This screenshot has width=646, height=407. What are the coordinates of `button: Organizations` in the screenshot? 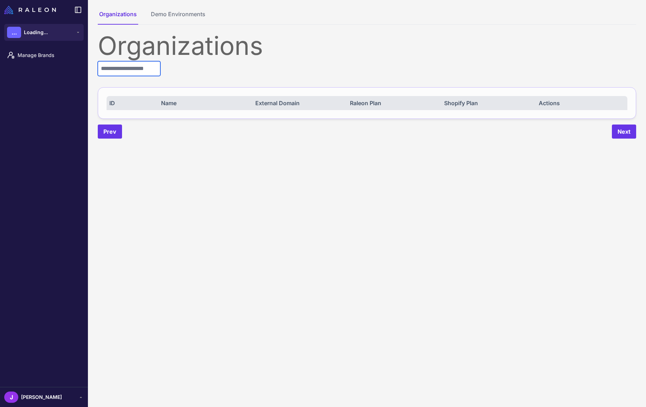 It's located at (118, 17).